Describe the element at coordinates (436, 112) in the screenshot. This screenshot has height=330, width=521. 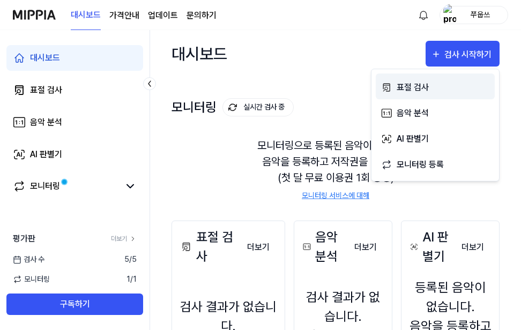
I see `button: 음악 분석` at that location.